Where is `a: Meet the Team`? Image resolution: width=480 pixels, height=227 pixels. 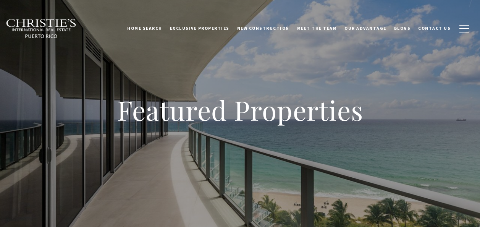 a: Meet the Team is located at coordinates (317, 28).